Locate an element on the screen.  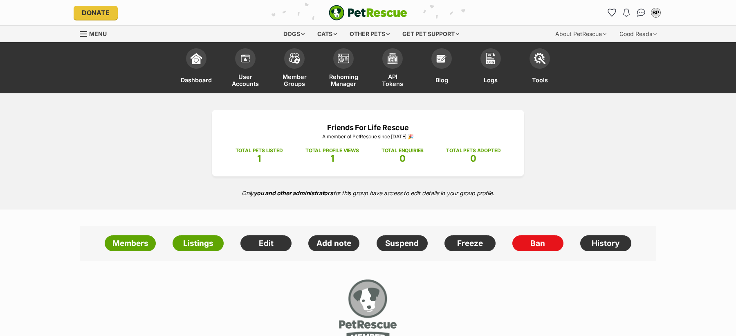
p: TOTAL PETS LISTED is located at coordinates (259, 150).